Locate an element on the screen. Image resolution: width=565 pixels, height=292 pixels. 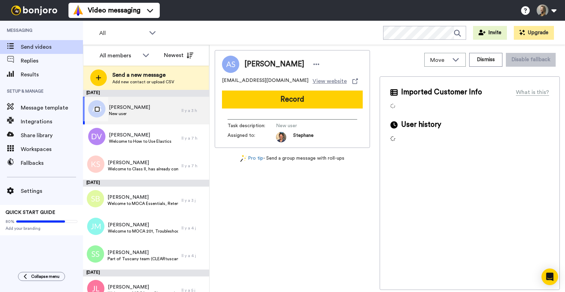
button: Disable fallback is located at coordinates (531, 60).